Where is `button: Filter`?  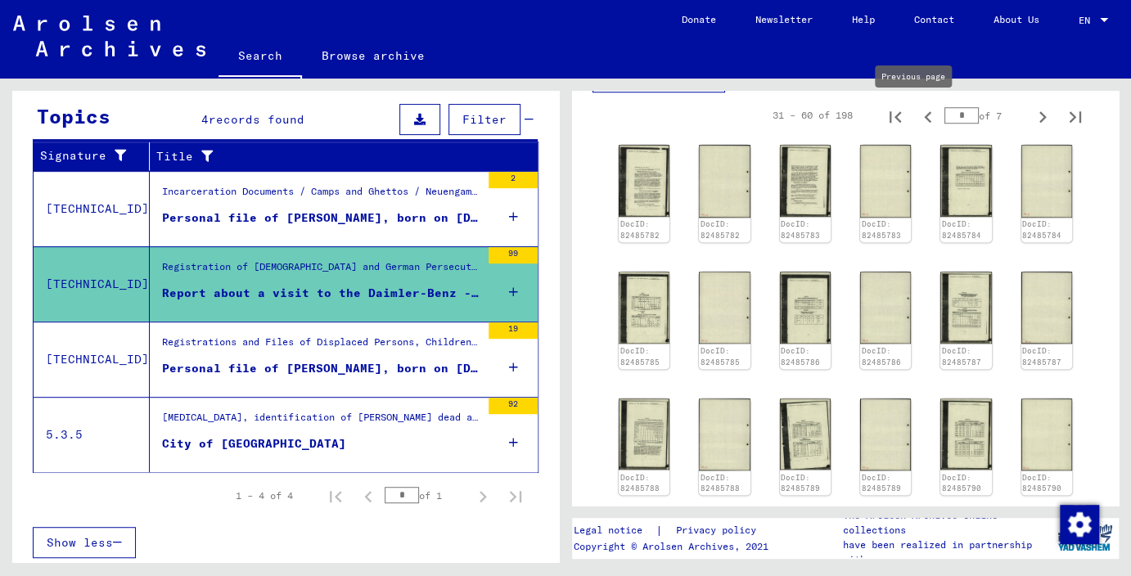 button: Filter is located at coordinates (484, 119).